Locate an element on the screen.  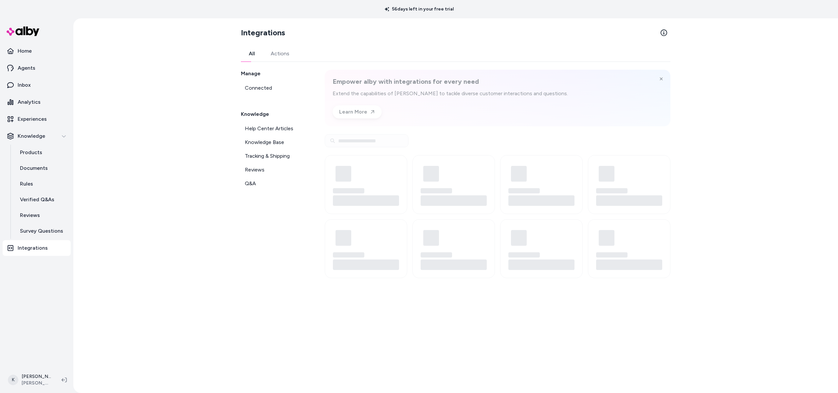
a: Inbox is located at coordinates (37, 85).